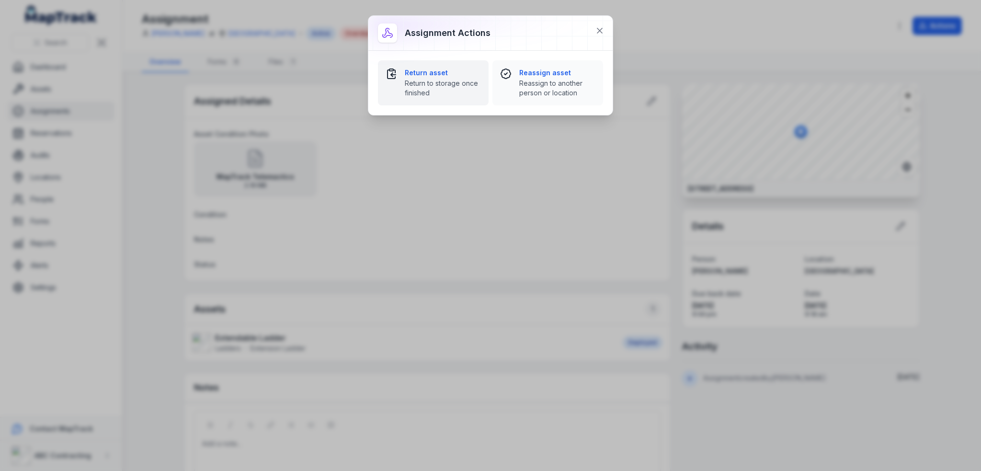 This screenshot has width=981, height=471. What do you see at coordinates (433, 83) in the screenshot?
I see `button: Return assetReturn to storage once finished` at bounding box center [433, 83].